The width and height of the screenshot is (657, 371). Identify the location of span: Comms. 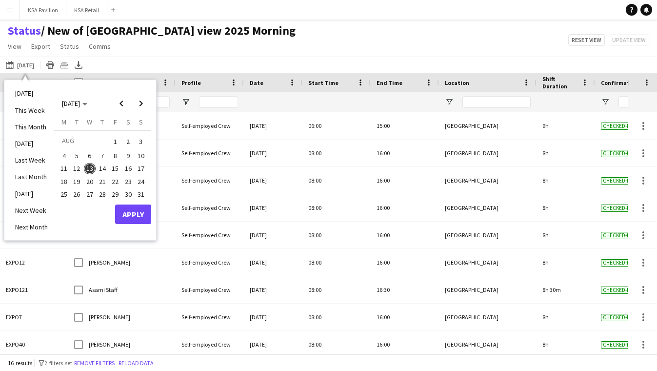
(100, 46).